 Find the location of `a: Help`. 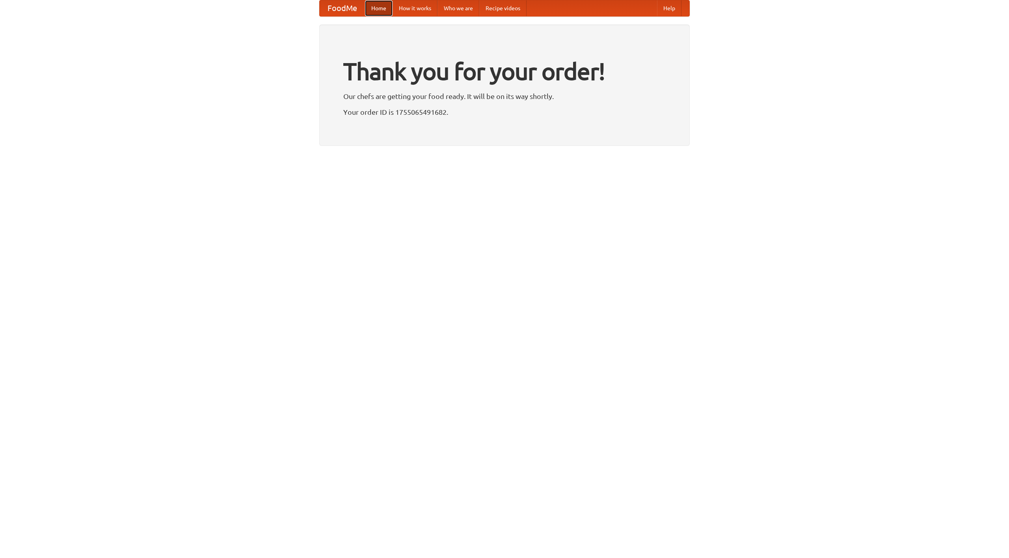

a: Help is located at coordinates (670, 8).